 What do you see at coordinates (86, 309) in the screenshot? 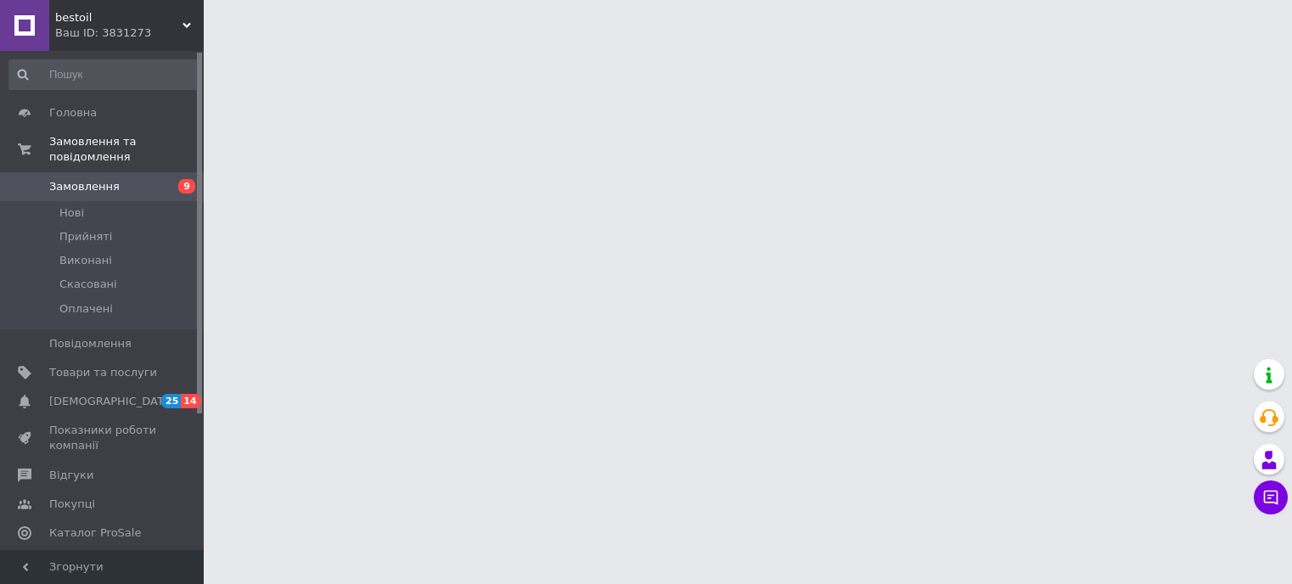
I see `span: Оплачені` at bounding box center [86, 309].